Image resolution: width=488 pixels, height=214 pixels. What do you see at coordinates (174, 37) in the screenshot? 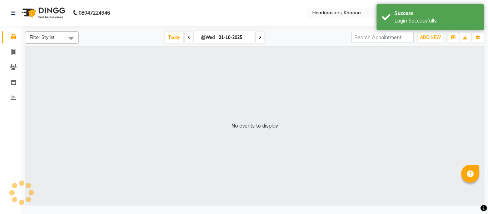
I see `span: Today` at bounding box center [174, 37].